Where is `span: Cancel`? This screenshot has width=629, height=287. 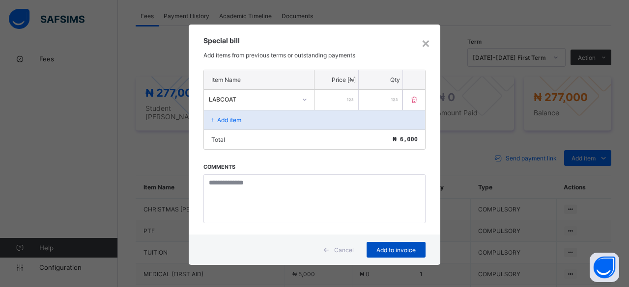 span: Cancel is located at coordinates (344, 250).